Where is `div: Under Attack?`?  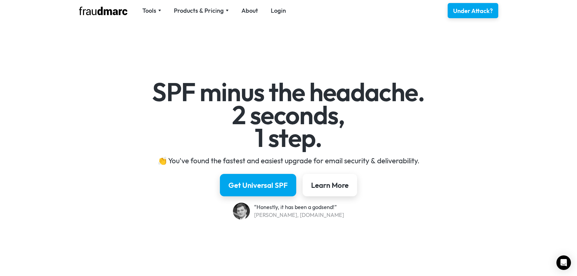 div: Under Attack? is located at coordinates (473, 11).